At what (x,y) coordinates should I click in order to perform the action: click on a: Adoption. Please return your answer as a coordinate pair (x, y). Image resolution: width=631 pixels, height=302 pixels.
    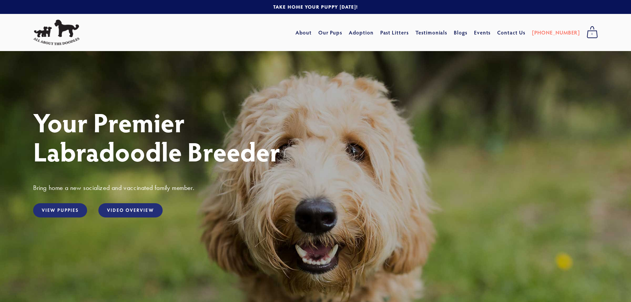
    Looking at the image, I should click on (361, 32).